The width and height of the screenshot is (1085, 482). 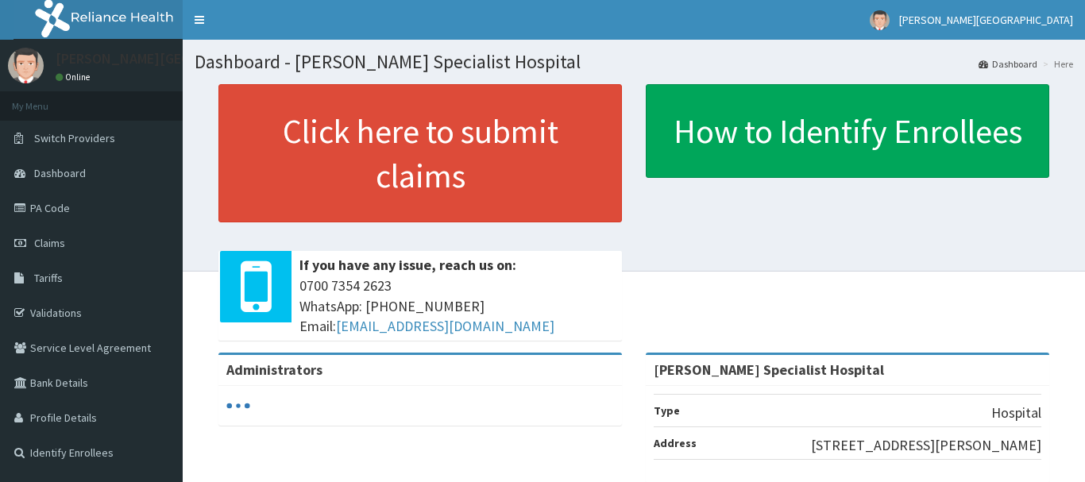 What do you see at coordinates (1008, 64) in the screenshot?
I see `a: Dashboard` at bounding box center [1008, 64].